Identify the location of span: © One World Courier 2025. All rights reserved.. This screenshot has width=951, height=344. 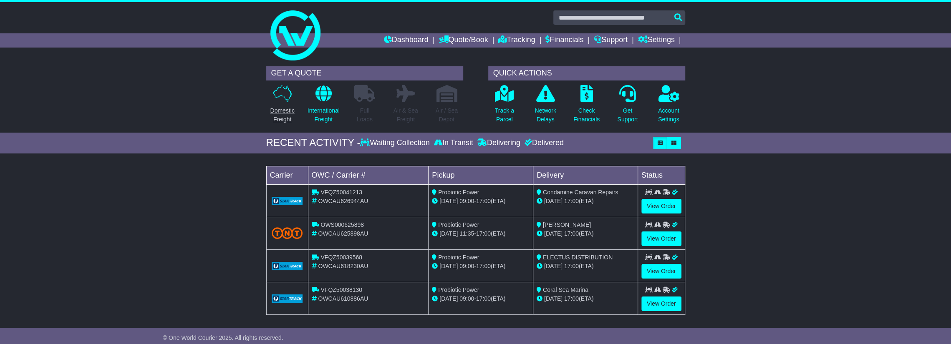
(223, 338).